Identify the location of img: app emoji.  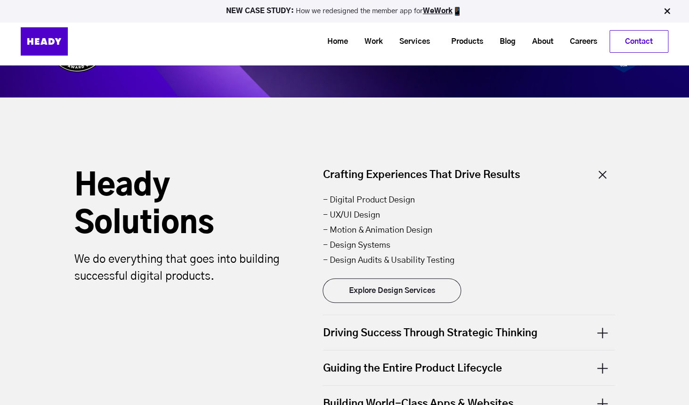
(457, 11).